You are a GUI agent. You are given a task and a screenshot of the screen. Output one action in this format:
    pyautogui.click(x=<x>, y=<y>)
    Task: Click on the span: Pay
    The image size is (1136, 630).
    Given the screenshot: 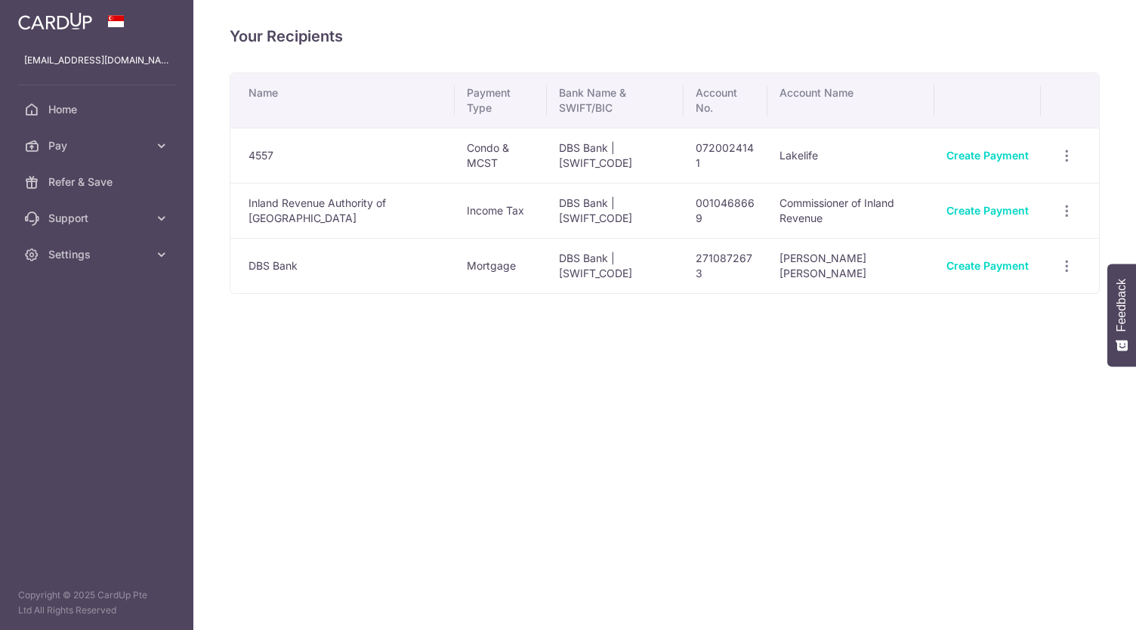 What is the action you would take?
    pyautogui.click(x=98, y=146)
    